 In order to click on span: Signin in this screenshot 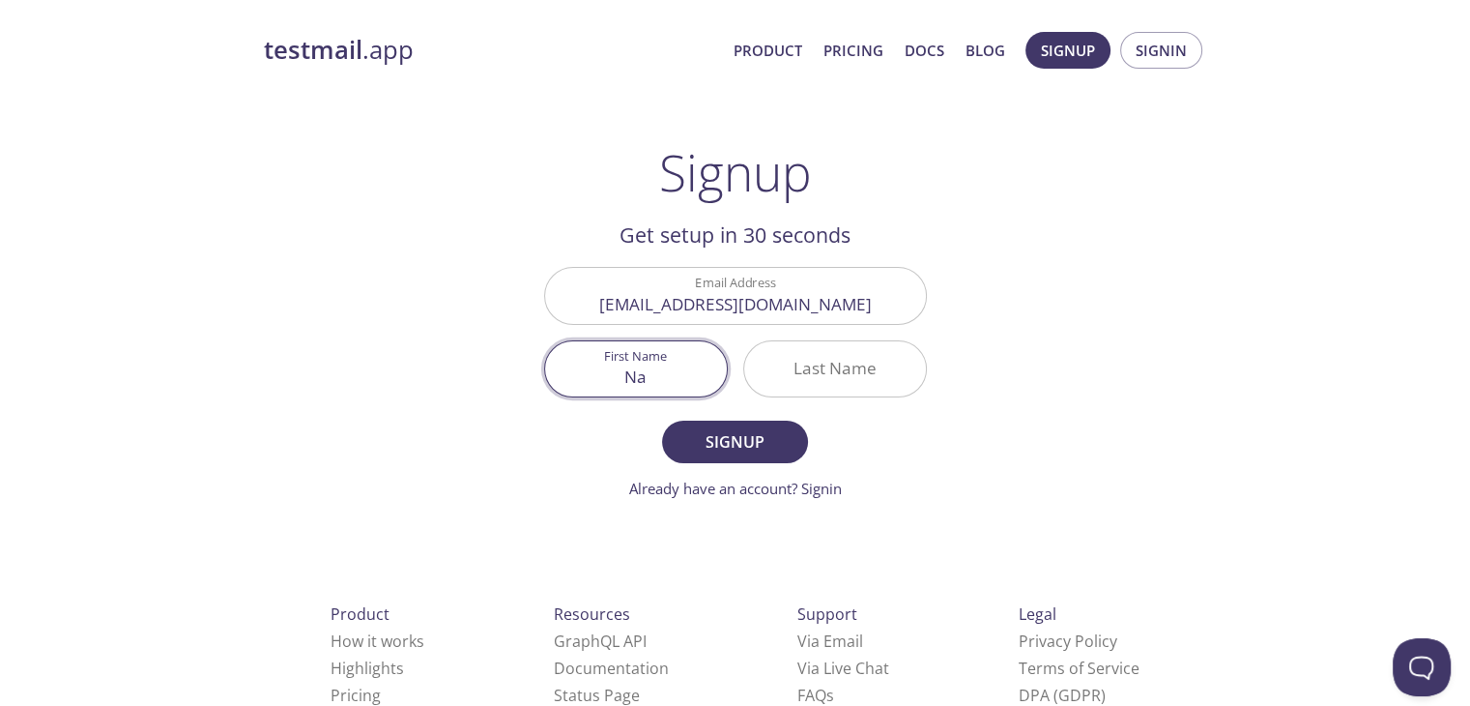, I will do `click(1161, 50)`.